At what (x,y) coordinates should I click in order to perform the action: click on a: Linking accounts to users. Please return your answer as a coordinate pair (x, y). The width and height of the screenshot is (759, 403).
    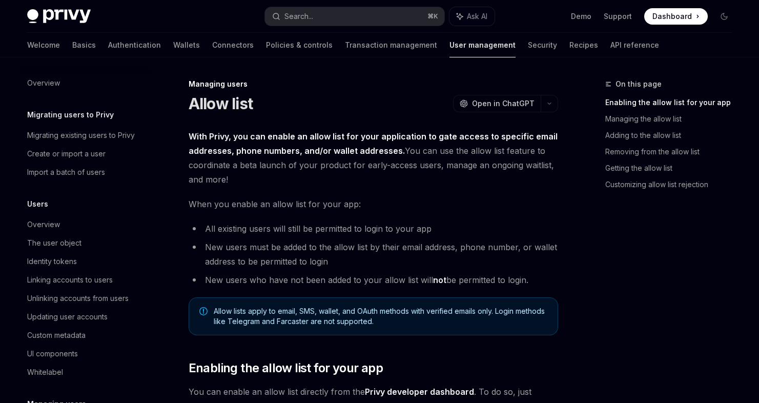
    Looking at the image, I should click on (85, 280).